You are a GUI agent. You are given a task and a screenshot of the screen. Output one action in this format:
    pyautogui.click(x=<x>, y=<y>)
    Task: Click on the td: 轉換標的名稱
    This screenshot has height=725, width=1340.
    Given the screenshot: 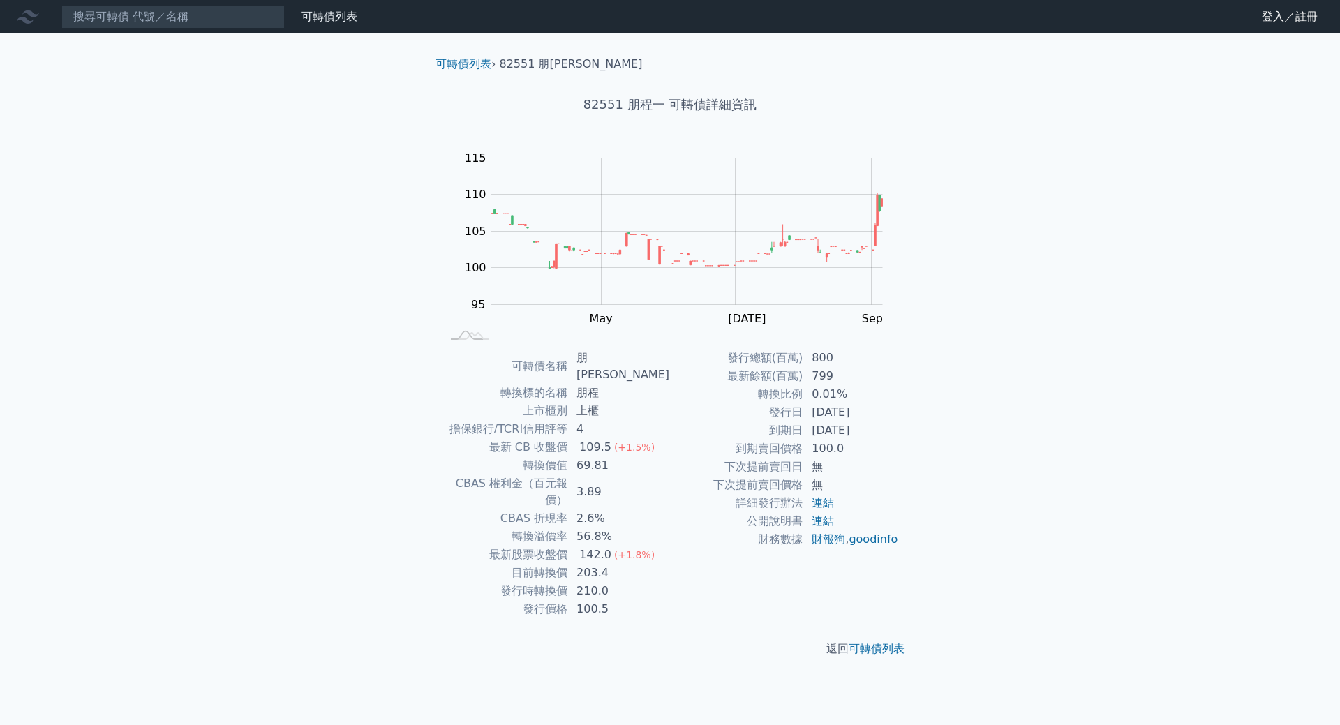 What is the action you would take?
    pyautogui.click(x=505, y=393)
    